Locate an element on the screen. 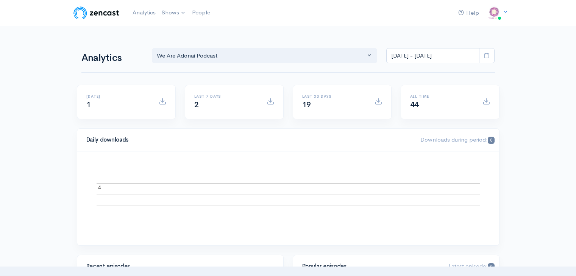 This screenshot has width=576, height=276. h1: Analytics is located at coordinates (112, 58).